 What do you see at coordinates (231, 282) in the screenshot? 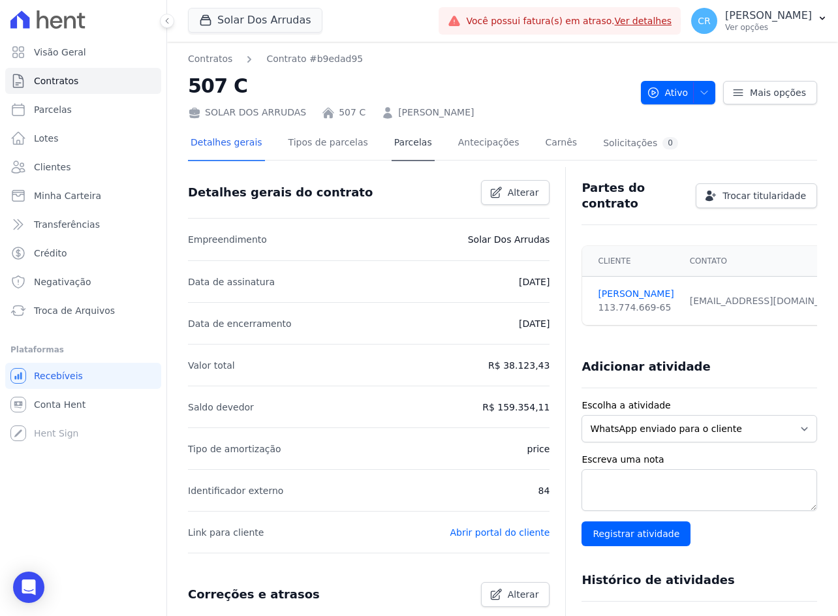
I see `p: Data de assinatura` at bounding box center [231, 282].